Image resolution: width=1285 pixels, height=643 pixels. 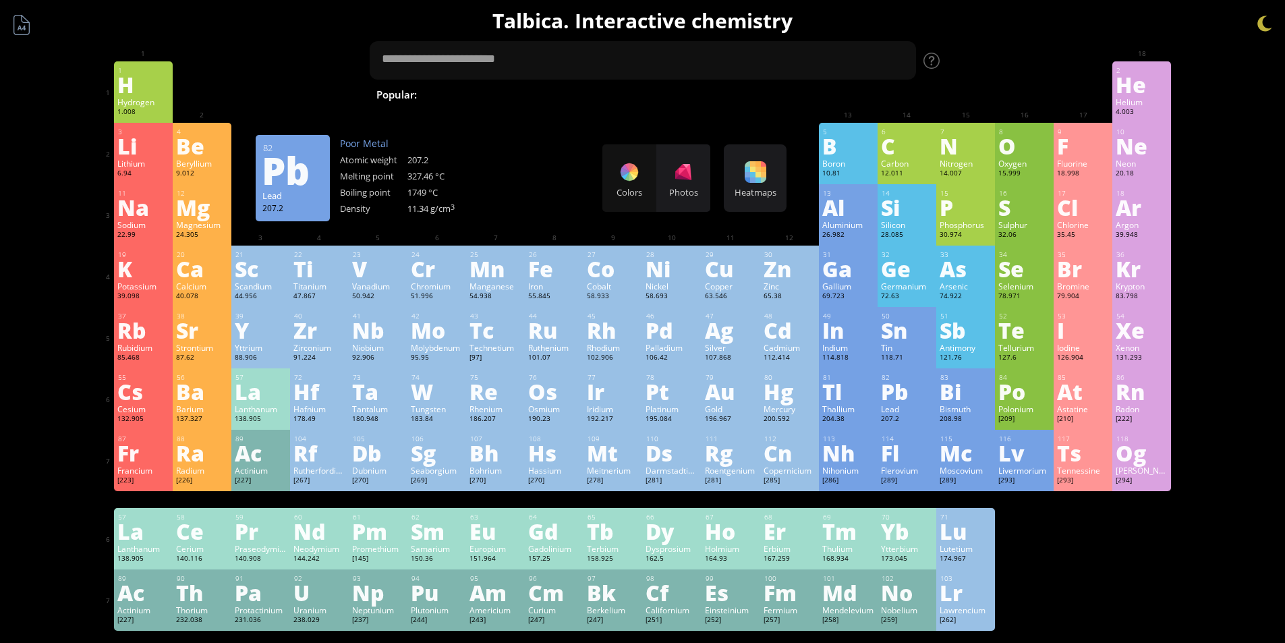 What do you see at coordinates (554, 269) in the screenshot?
I see `div: Fe` at bounding box center [554, 269].